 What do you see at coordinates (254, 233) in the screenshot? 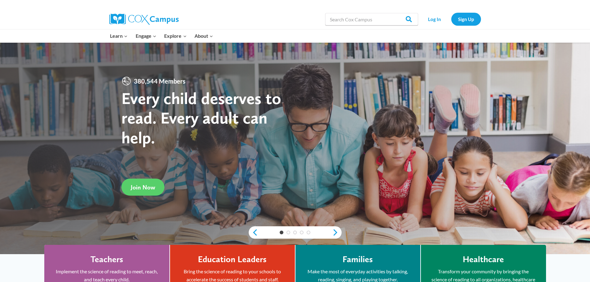
I see `a: previous` at bounding box center [254, 233].